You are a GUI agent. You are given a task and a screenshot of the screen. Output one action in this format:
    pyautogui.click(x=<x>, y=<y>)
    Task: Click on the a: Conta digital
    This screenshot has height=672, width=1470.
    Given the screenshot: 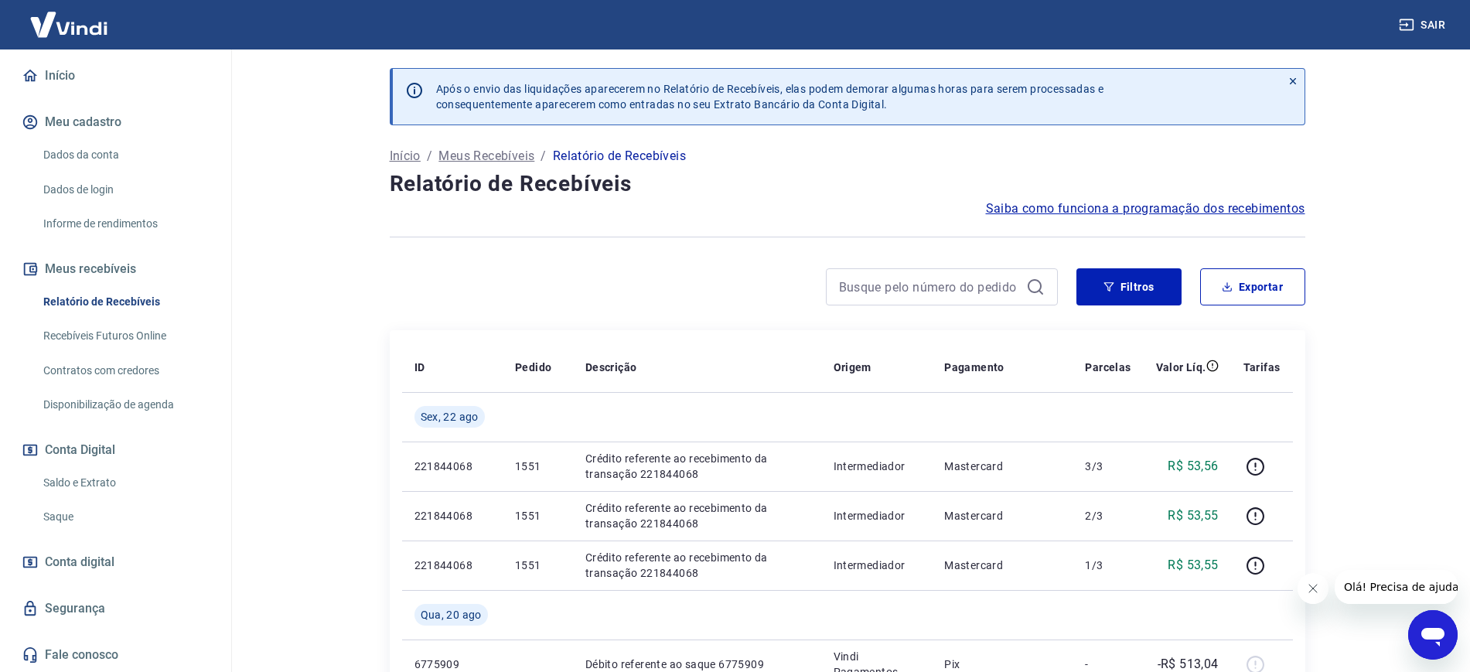 What is the action you would take?
    pyautogui.click(x=115, y=562)
    